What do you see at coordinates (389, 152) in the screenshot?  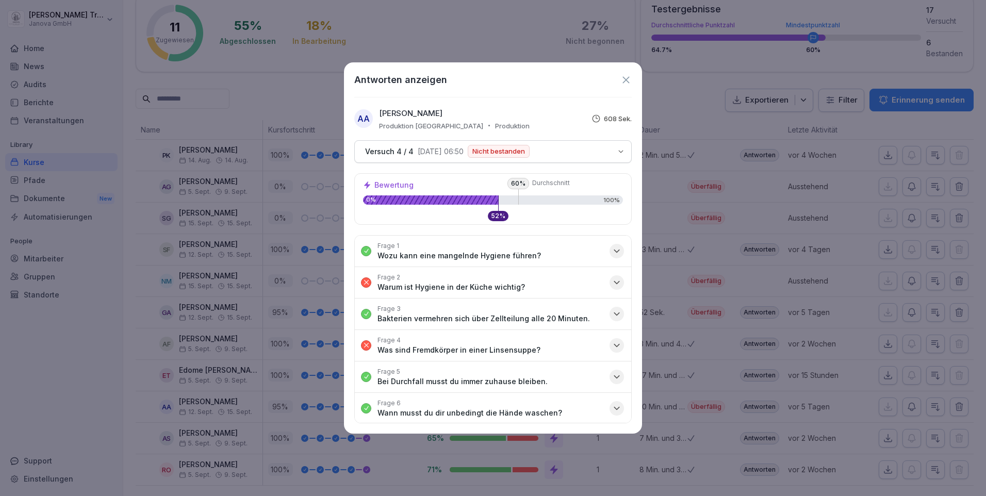 I see `p: Versuch 4 / 4` at bounding box center [389, 152].